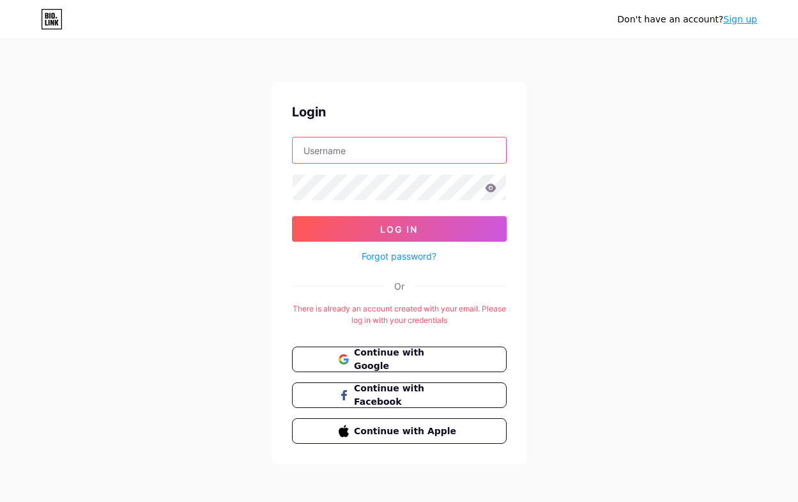 The image size is (798, 502). What do you see at coordinates (740, 19) in the screenshot?
I see `a: Sign up` at bounding box center [740, 19].